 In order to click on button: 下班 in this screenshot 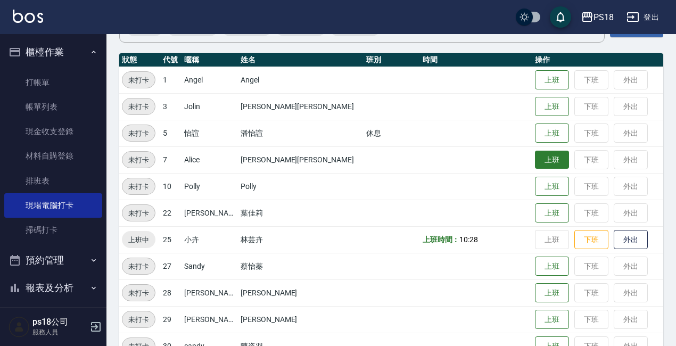, I will do `click(592, 240)`.